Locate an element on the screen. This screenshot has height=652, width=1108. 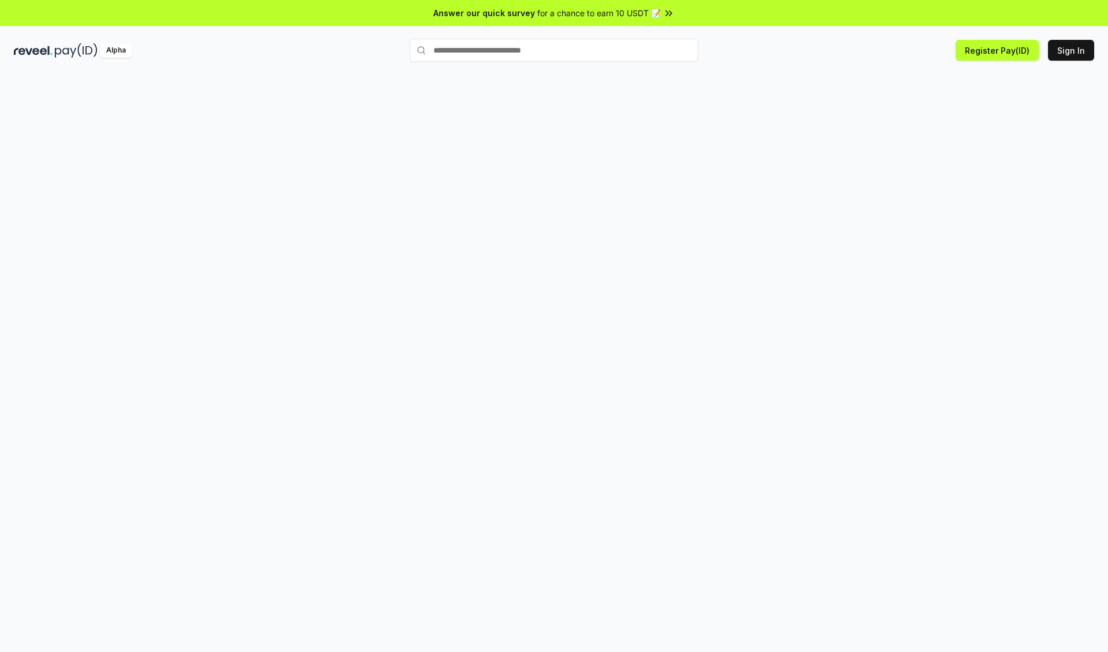
button: Register Pay(ID) is located at coordinates (997, 50).